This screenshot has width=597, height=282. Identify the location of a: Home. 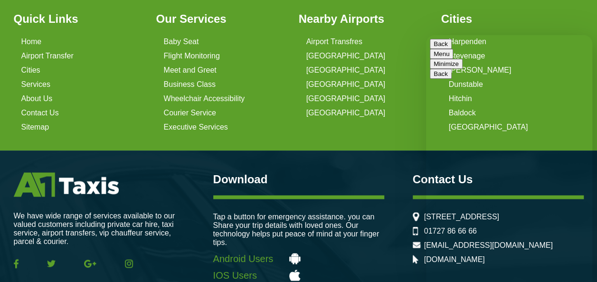
(31, 42).